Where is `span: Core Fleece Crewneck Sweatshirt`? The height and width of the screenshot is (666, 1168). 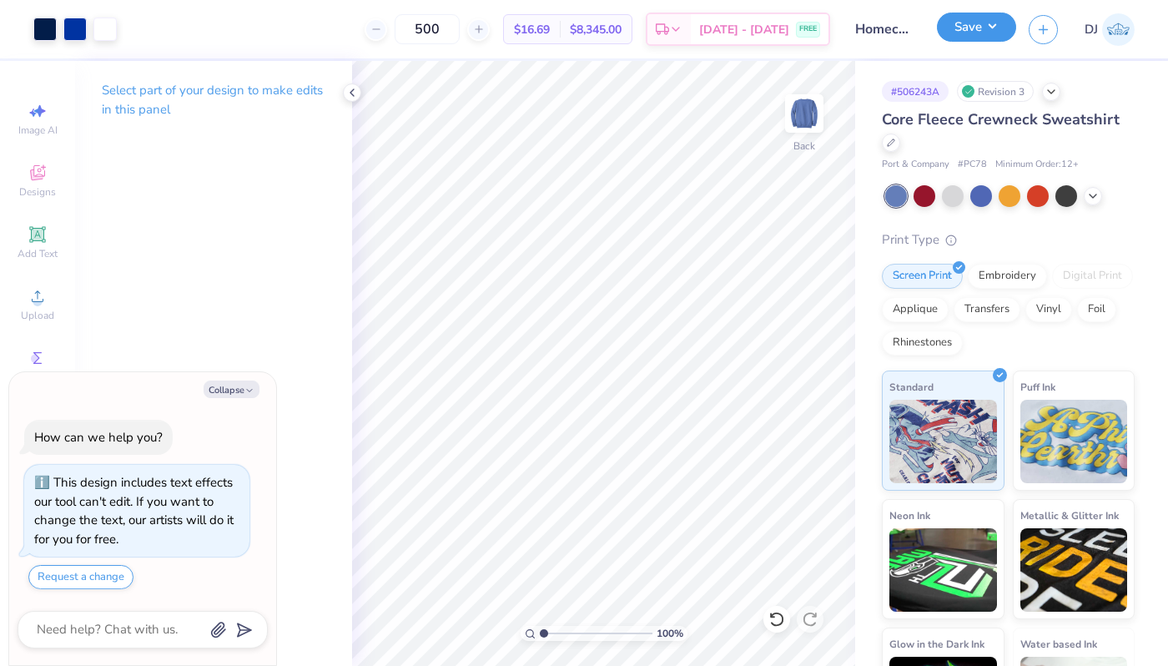
span: Core Fleece Crewneck Sweatshirt is located at coordinates (1000, 119).